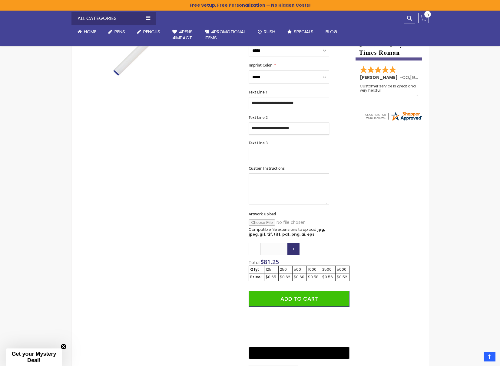 The width and height of the screenshot is (500, 366). Describe the element at coordinates (87, 32) in the screenshot. I see `a: Home` at that location.